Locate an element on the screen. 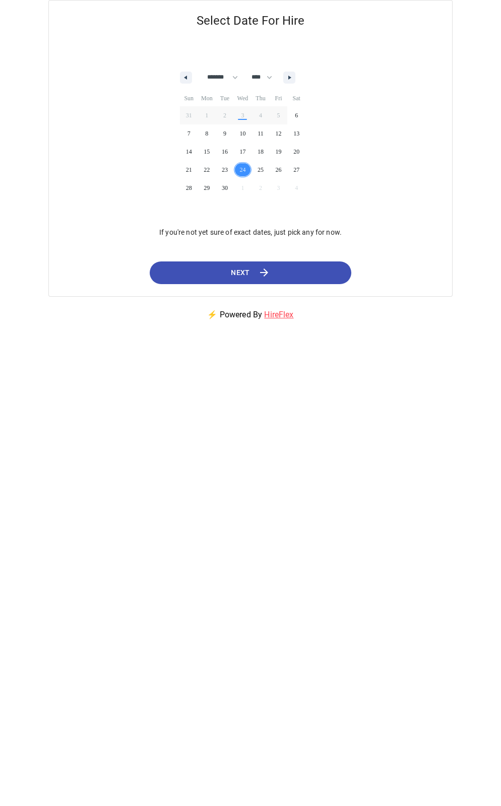  button: 20 is located at coordinates (296, 152).